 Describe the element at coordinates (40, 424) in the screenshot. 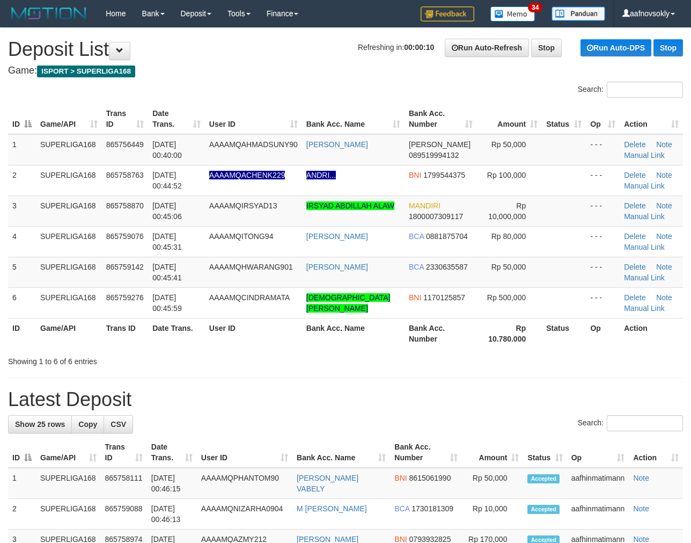

I see `span: Show 25 rows` at that location.